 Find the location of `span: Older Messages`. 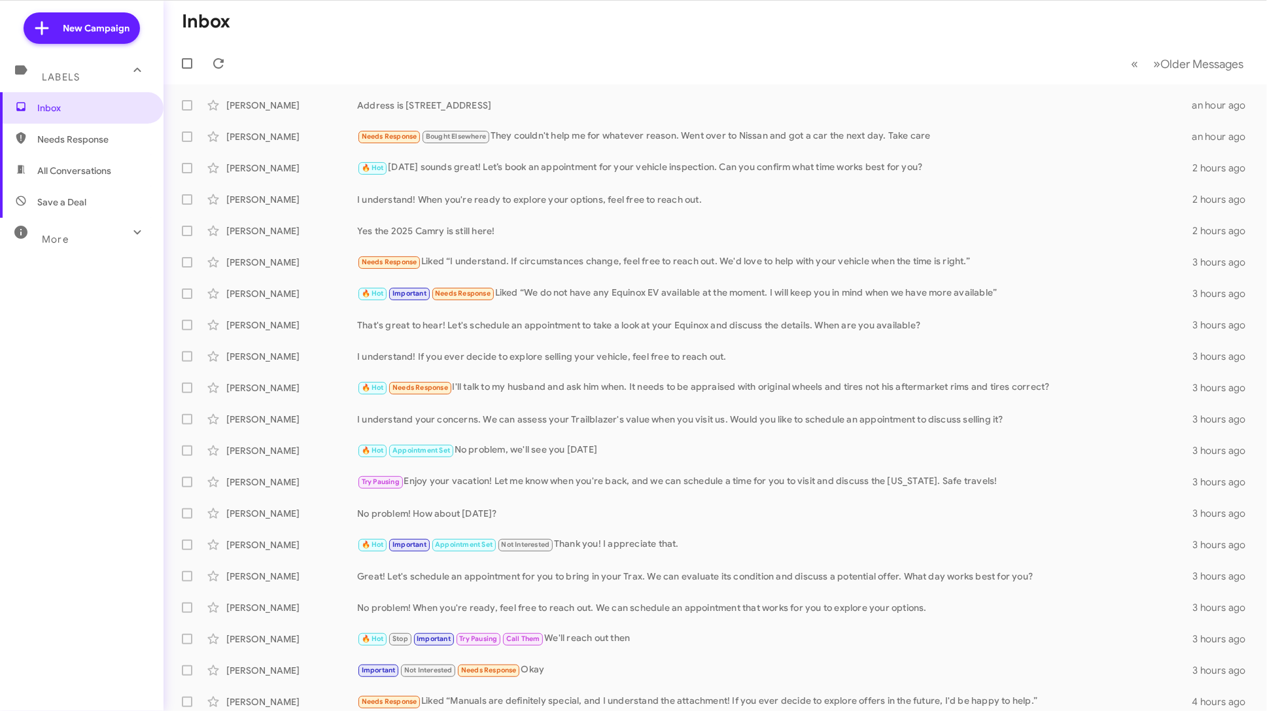

span: Older Messages is located at coordinates (1202, 64).